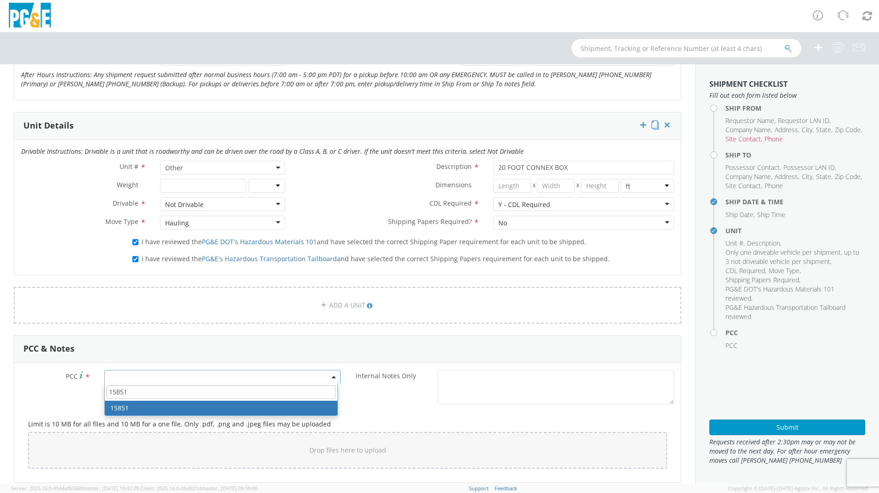  I want to click on input: I have reviewed thePG&E DOT's Hazardous Materials 101and have selected the correct Shipping Paper..., so click(135, 242).